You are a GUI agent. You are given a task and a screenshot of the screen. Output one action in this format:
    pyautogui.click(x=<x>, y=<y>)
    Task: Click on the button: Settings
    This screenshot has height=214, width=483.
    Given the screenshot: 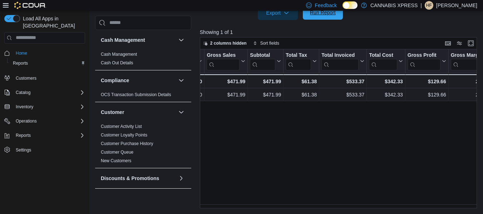 What is the action you would take?
    pyautogui.click(x=45, y=150)
    